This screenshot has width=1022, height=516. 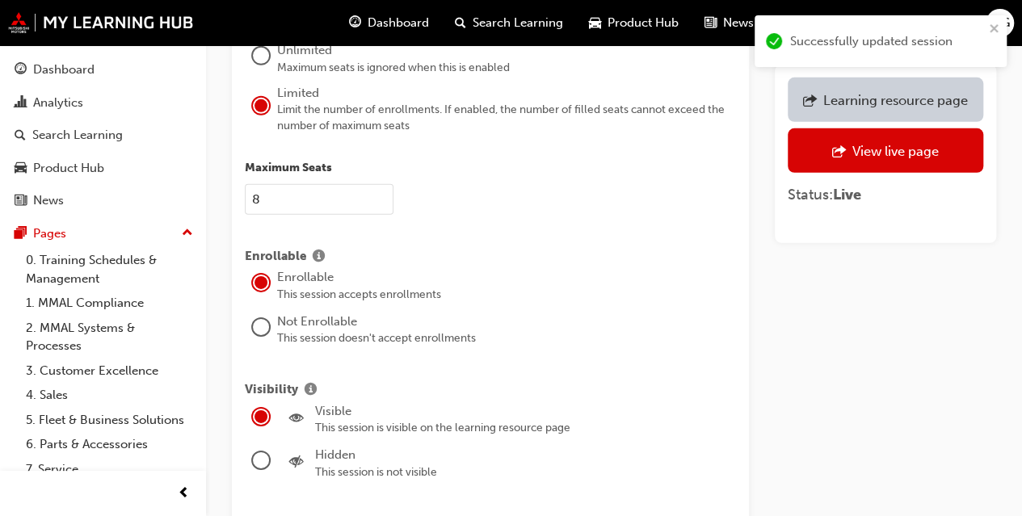 What do you see at coordinates (525, 472) in the screenshot?
I see `div: This session is not visible` at bounding box center [525, 472].